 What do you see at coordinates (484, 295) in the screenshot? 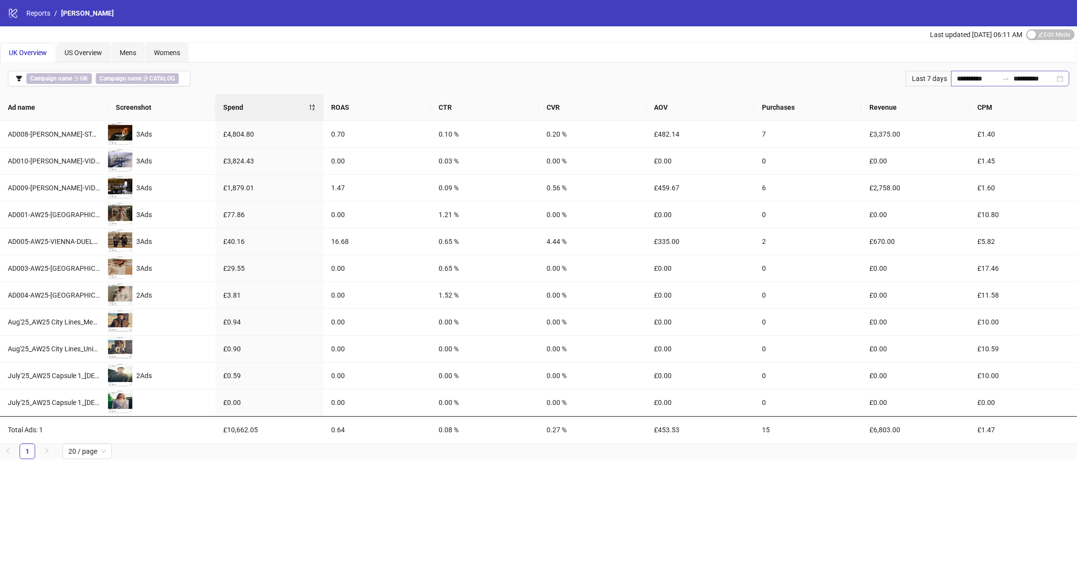
I see `div: 1.52 %` at bounding box center [484, 295].